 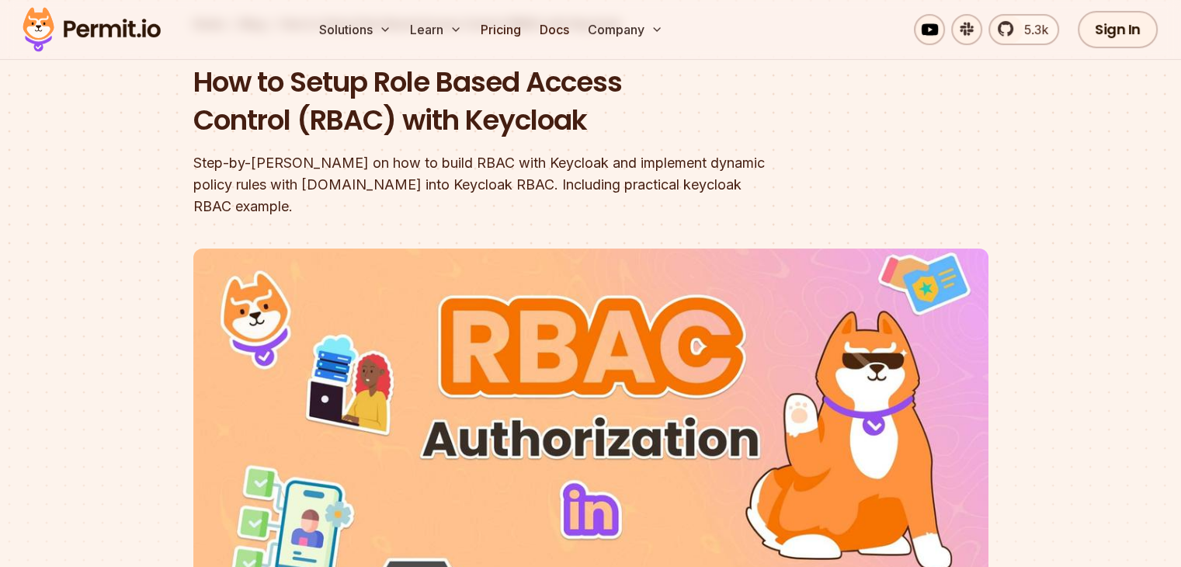 I want to click on a: Docs, so click(x=555, y=30).